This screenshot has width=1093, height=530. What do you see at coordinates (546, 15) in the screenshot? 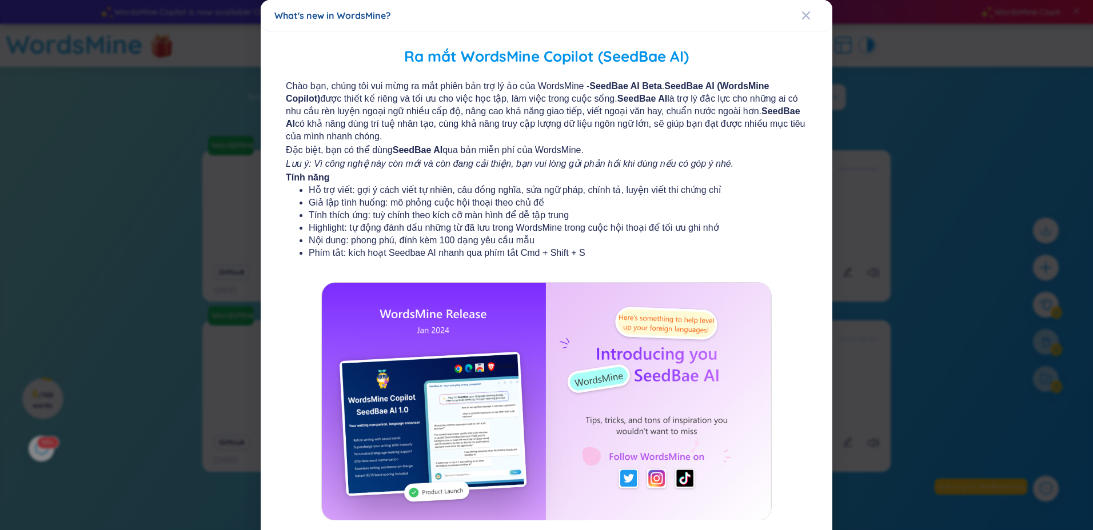
I see `div: What's new in WordsMine?` at bounding box center [546, 15].